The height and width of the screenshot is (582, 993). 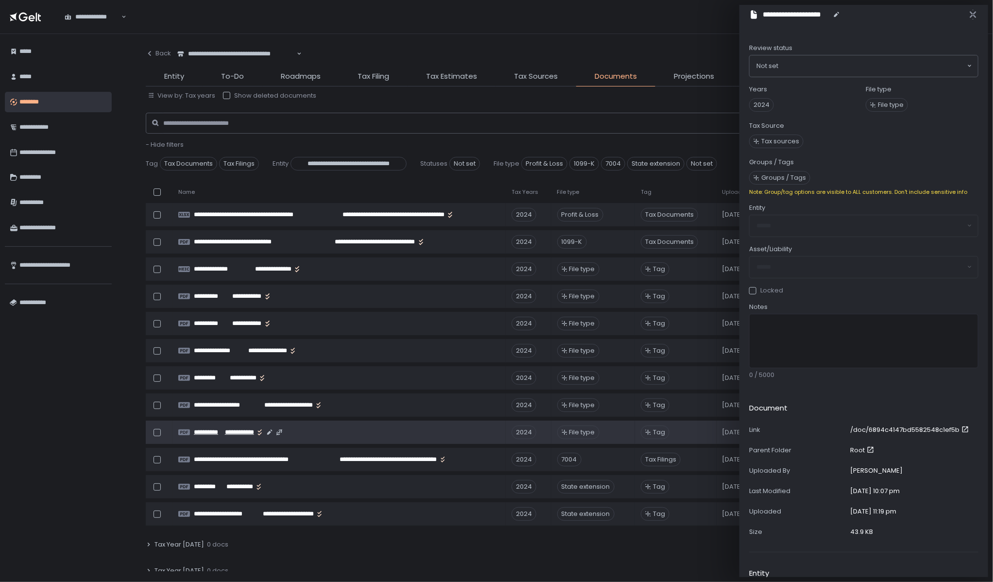 I want to click on span: Tax Filing, so click(x=373, y=76).